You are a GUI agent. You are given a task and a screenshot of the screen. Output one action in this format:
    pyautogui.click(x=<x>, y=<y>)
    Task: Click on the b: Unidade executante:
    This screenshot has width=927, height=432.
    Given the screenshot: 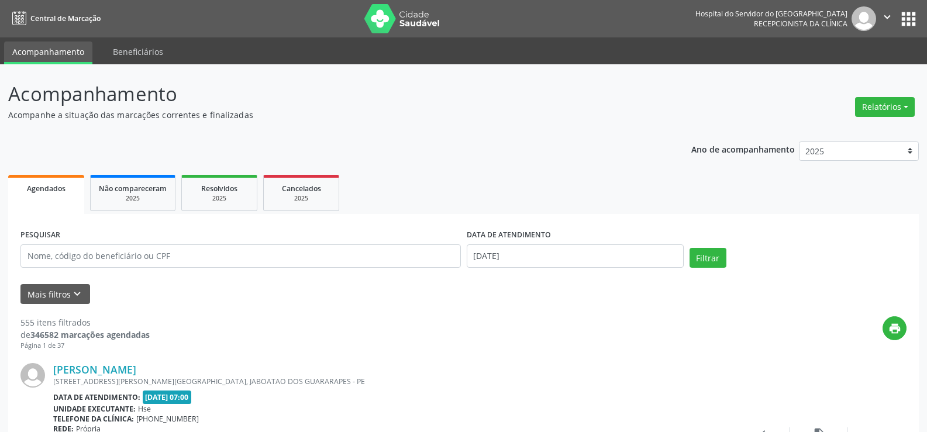 What is the action you would take?
    pyautogui.click(x=94, y=409)
    